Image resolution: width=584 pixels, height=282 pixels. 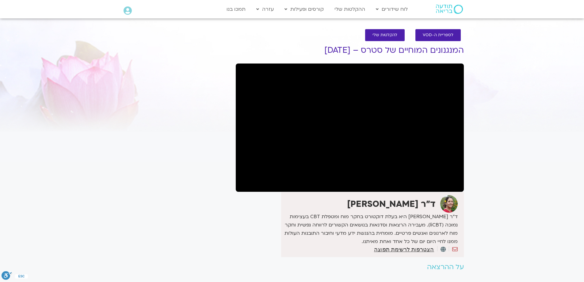 I want to click on a: הצטרפות לרשימת תפוצה, so click(x=404, y=249).